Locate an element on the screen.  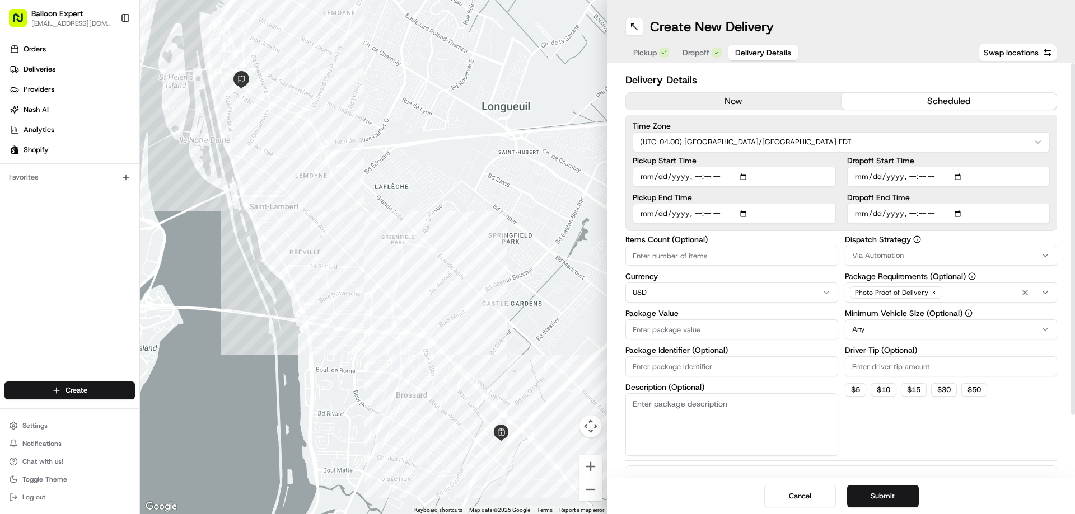
span: Chat with us! is located at coordinates (43, 462).